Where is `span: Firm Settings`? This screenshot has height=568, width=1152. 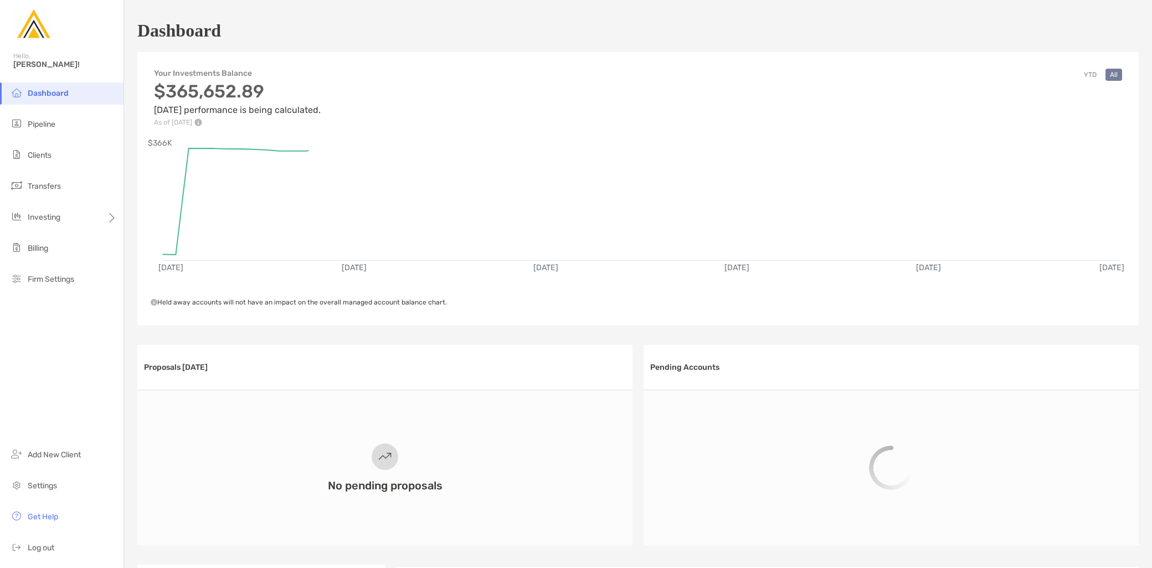 span: Firm Settings is located at coordinates (51, 279).